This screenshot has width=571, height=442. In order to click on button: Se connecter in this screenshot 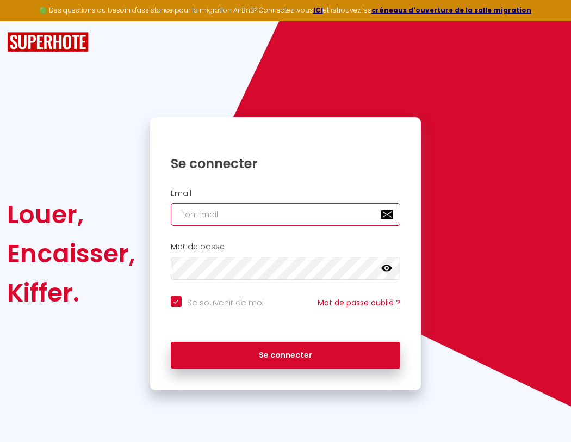, I will do `click(286, 355)`.